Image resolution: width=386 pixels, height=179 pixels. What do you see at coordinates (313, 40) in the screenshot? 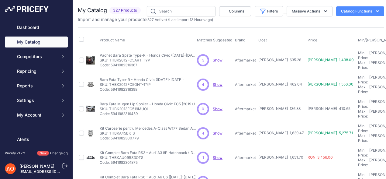
I see `button: Price` at bounding box center [313, 40].